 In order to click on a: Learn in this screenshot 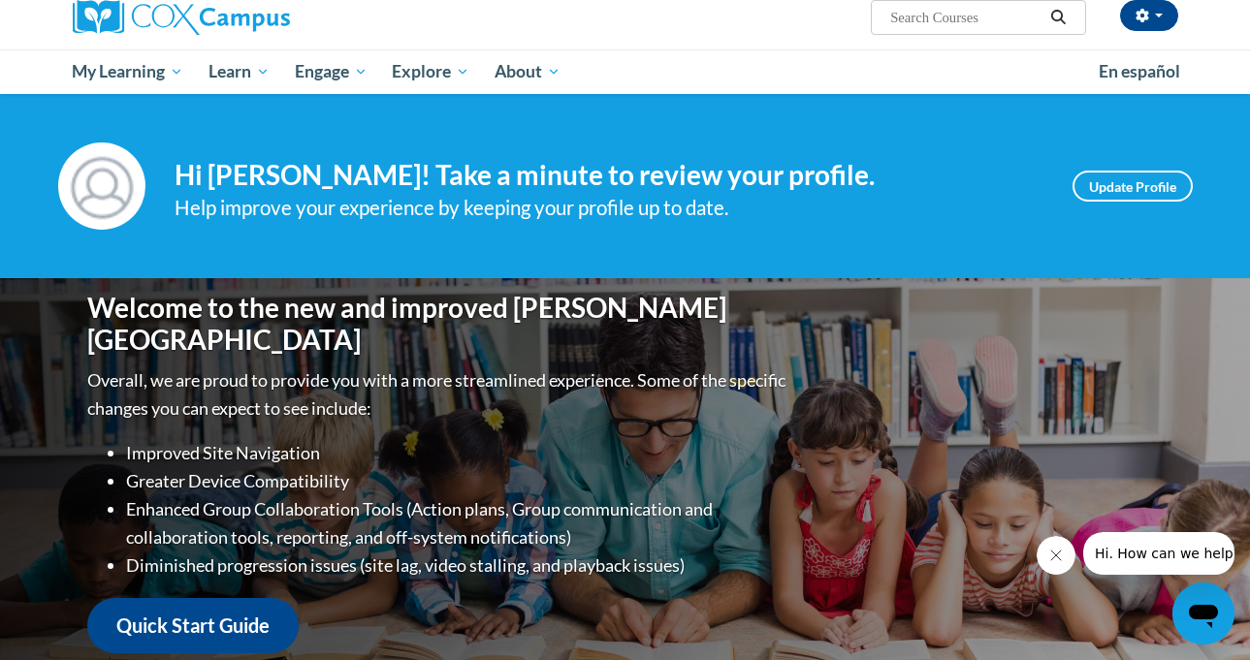, I will do `click(239, 72)`.